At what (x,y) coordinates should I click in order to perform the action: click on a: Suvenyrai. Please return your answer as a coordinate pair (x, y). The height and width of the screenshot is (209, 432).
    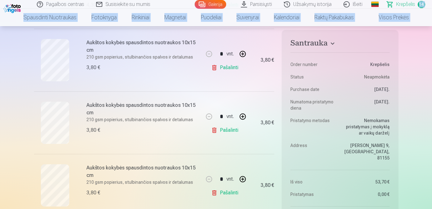
    Looking at the image, I should click on (247, 17).